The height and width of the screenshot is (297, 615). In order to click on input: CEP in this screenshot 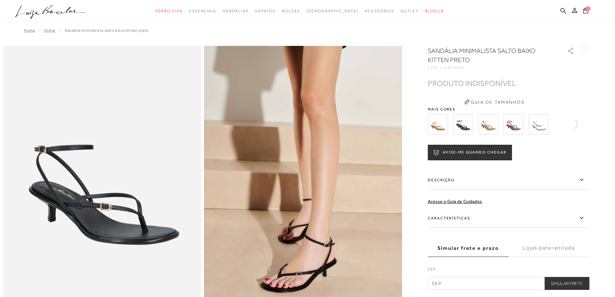, I will do `click(509, 283)`.